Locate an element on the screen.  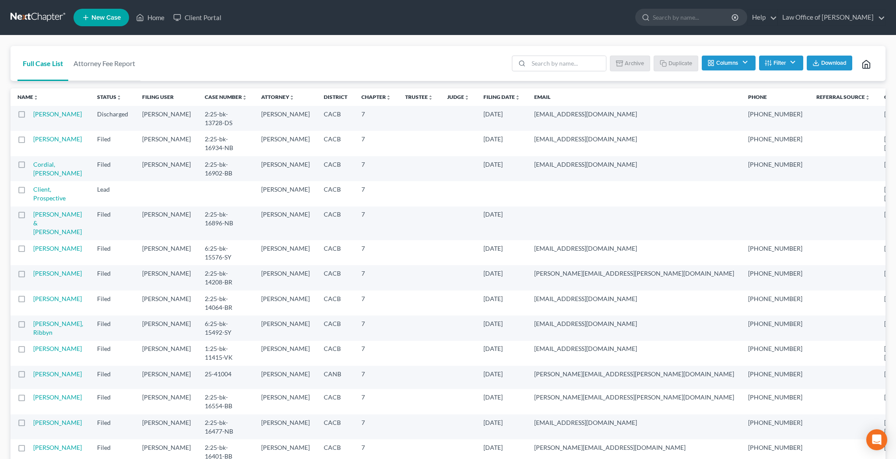
span: Download is located at coordinates (834, 63).